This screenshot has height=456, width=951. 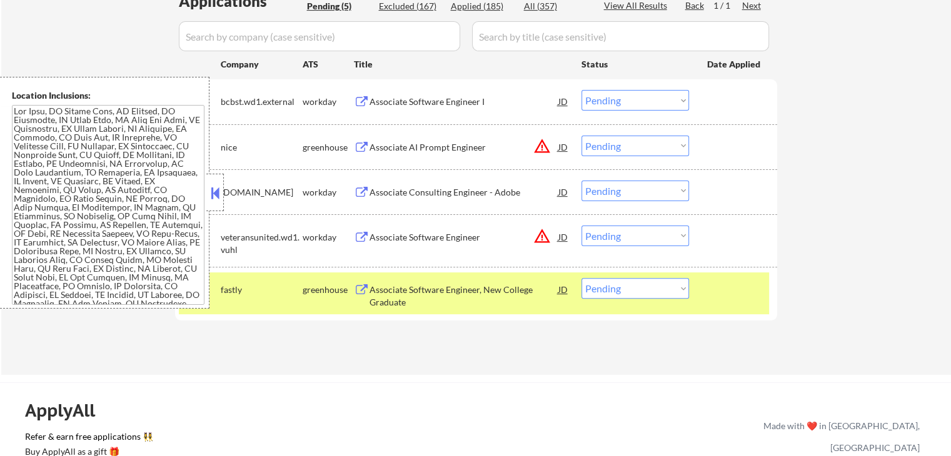 I want to click on div: Location Inclusions:, so click(x=108, y=96).